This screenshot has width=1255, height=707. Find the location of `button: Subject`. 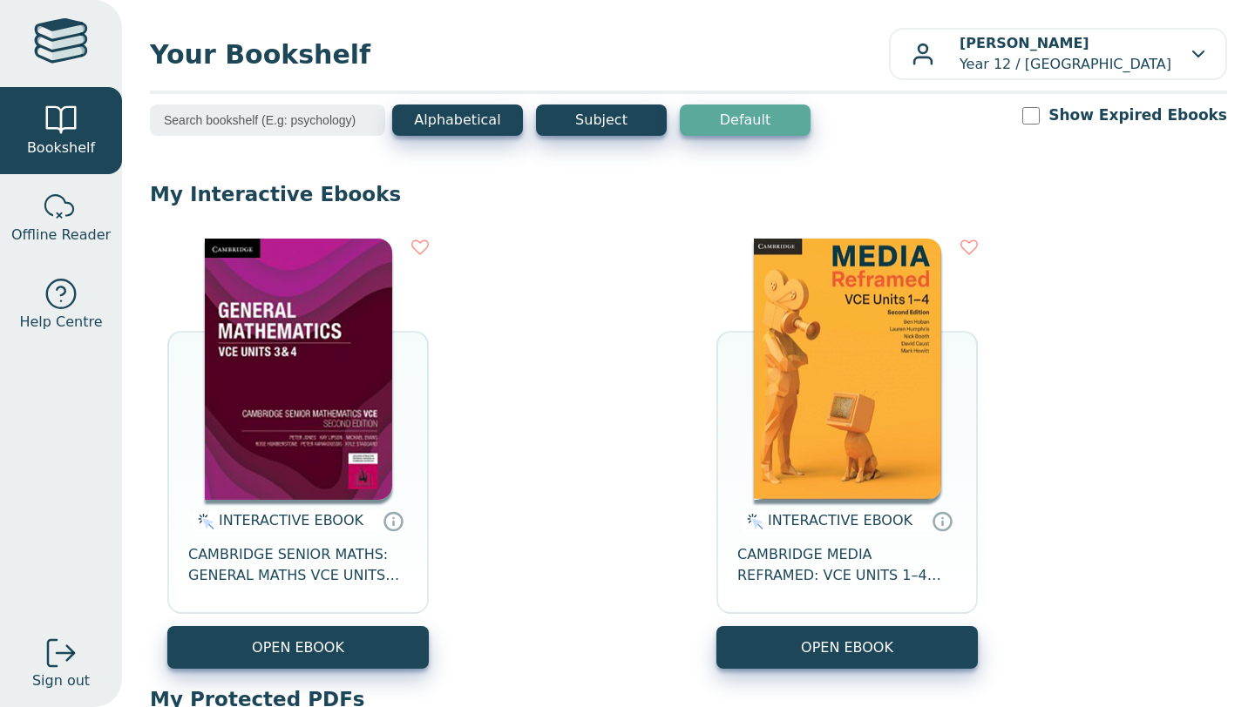

button: Subject is located at coordinates (601, 120).